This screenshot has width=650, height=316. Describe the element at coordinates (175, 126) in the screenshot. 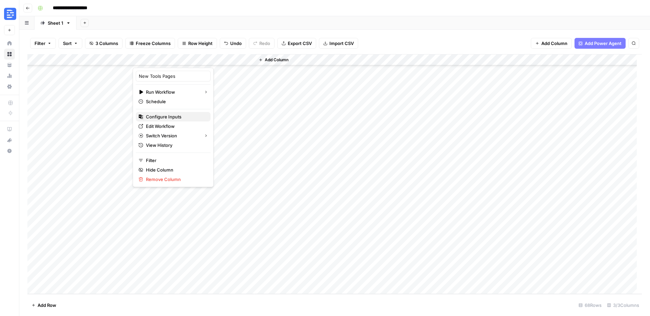

I see `span: Edit Workflow` at that location.